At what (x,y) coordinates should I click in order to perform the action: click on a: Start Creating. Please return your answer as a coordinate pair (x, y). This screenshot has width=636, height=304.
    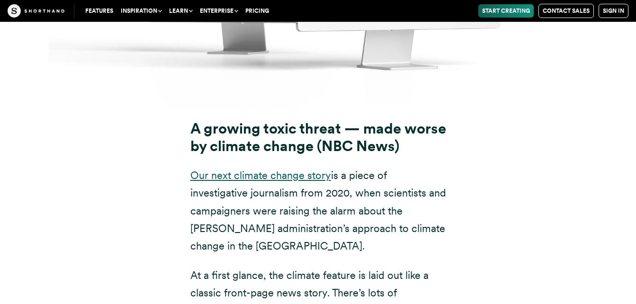
    Looking at the image, I should click on (506, 11).